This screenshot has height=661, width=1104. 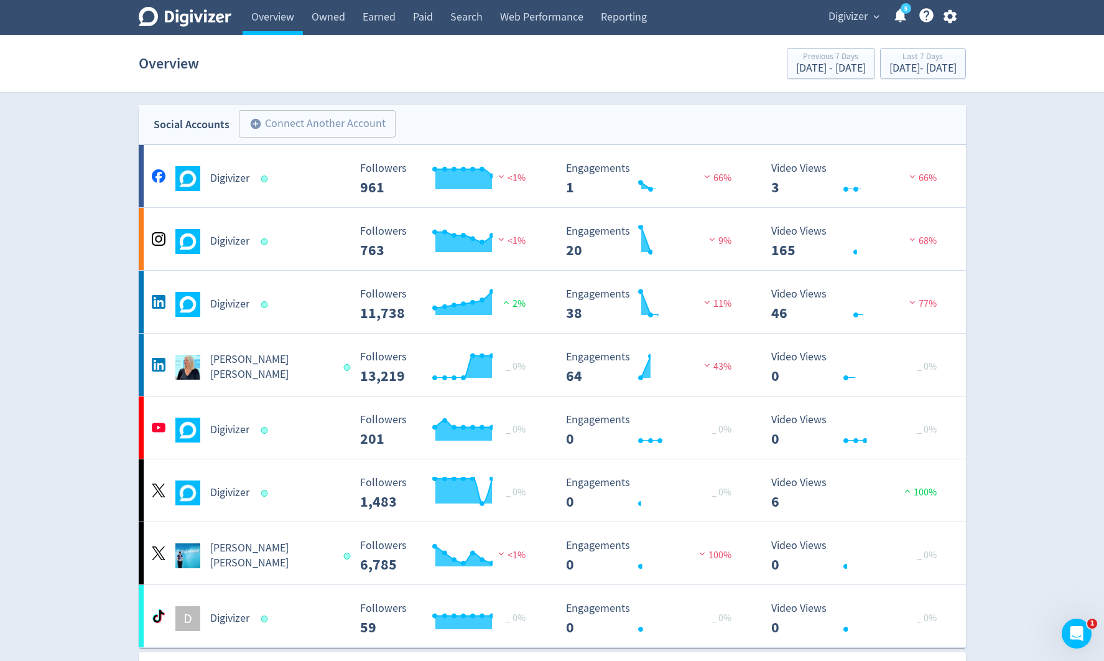 What do you see at coordinates (552, 302) in the screenshot?
I see `a: Digivizer undefinedDigivizer Followers --- Followers 11,738 2% Engagements 38 Engagements 38 11% ...` at bounding box center [552, 302].